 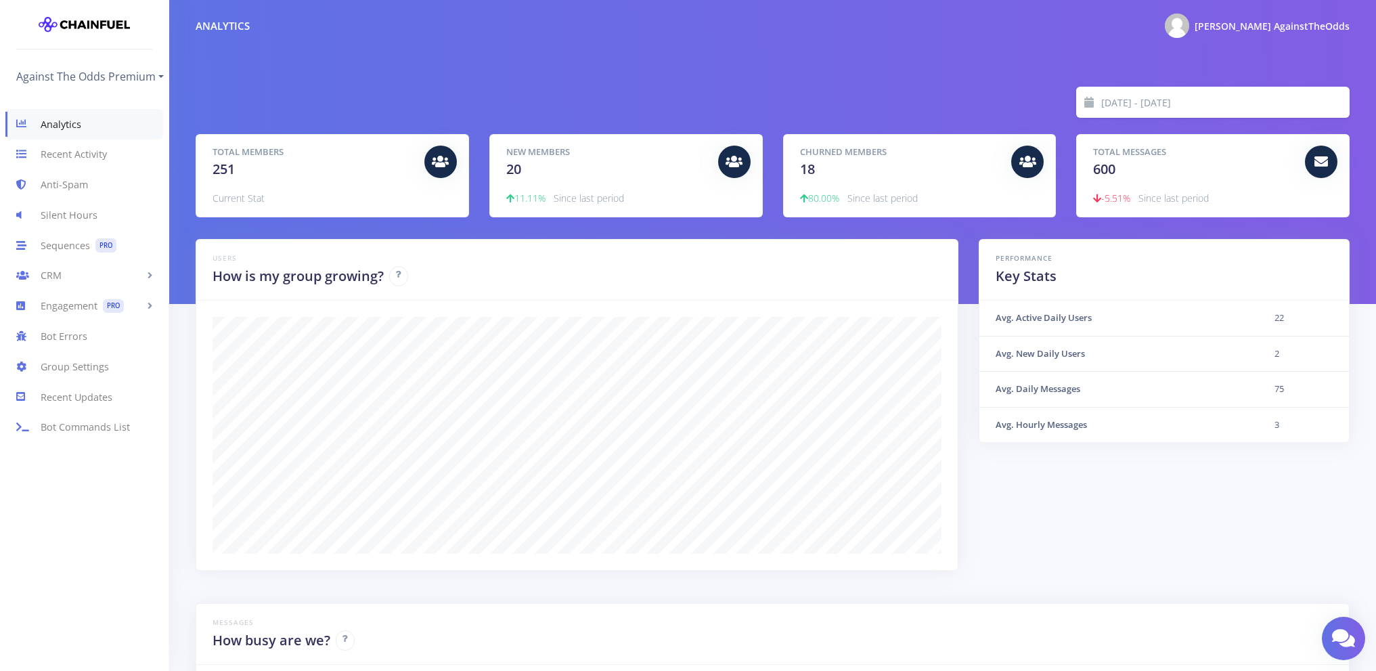 I want to click on h5: New Members, so click(x=607, y=152).